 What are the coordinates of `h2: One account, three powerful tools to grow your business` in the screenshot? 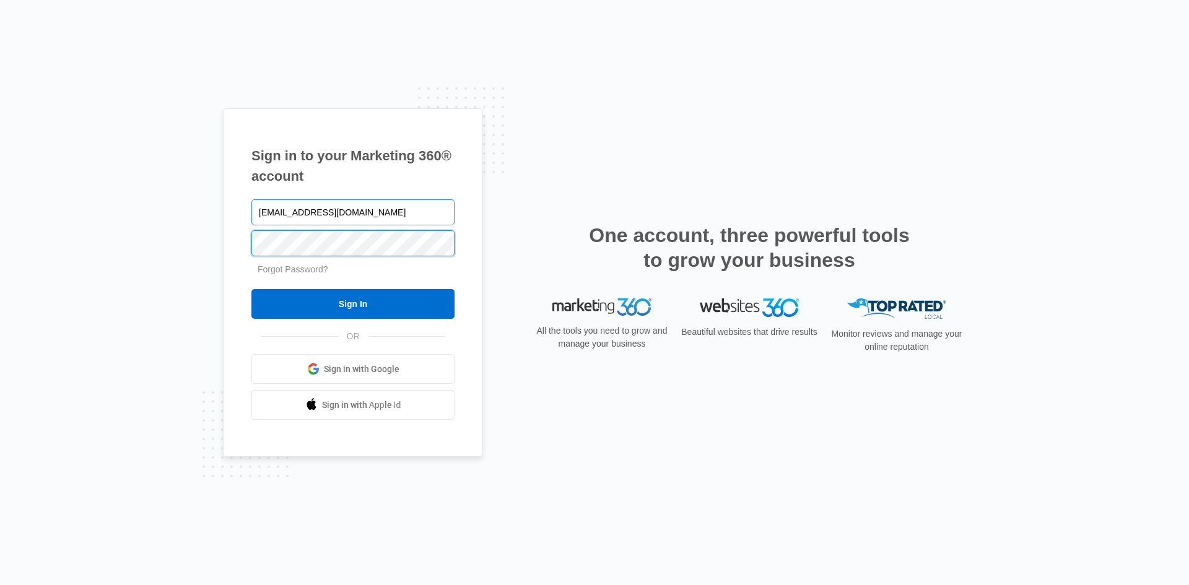 It's located at (749, 248).